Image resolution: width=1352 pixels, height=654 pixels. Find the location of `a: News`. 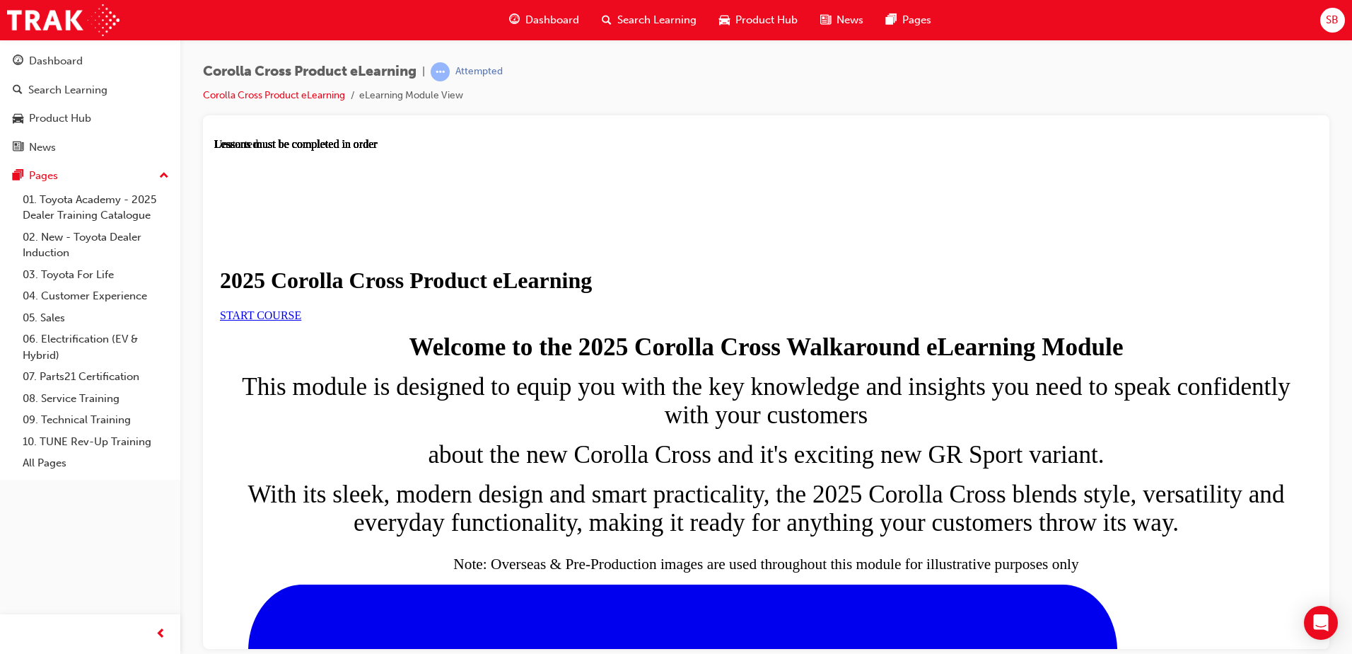

a: News is located at coordinates (90, 147).